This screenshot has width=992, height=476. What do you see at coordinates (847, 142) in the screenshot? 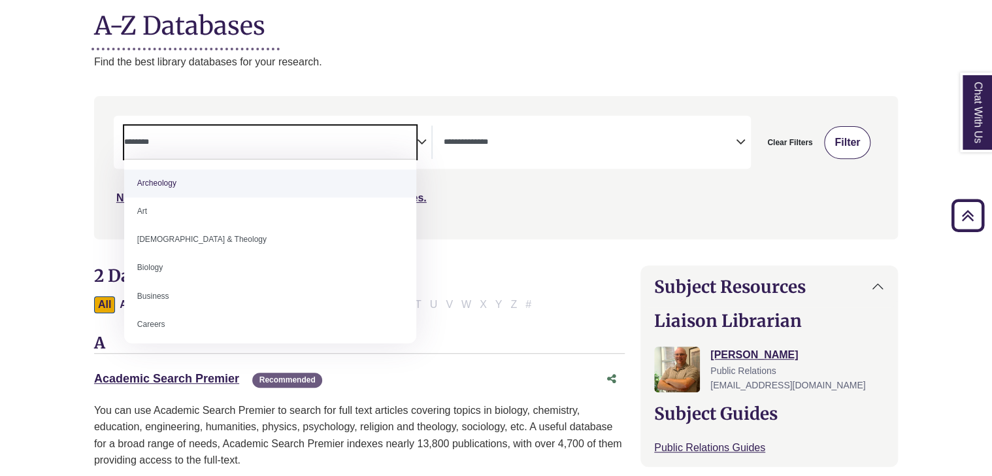
I see `button: Submit for Search Results` at bounding box center [847, 142].